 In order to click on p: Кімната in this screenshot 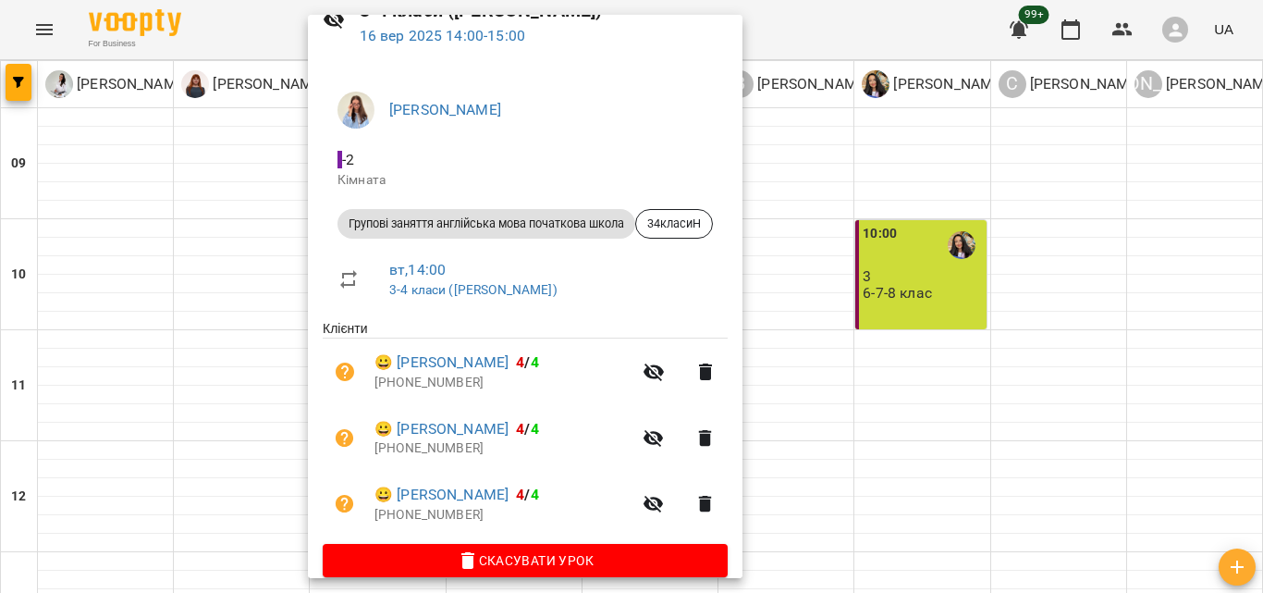, I will do `click(525, 180)`.